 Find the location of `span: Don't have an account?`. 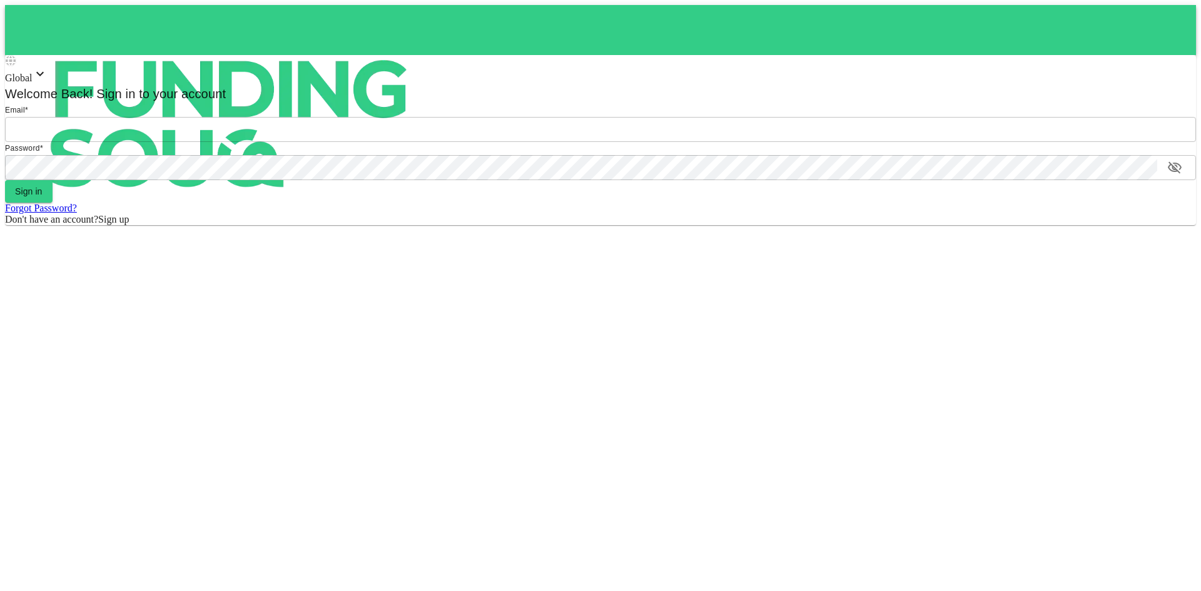

span: Don't have an account? is located at coordinates (51, 219).